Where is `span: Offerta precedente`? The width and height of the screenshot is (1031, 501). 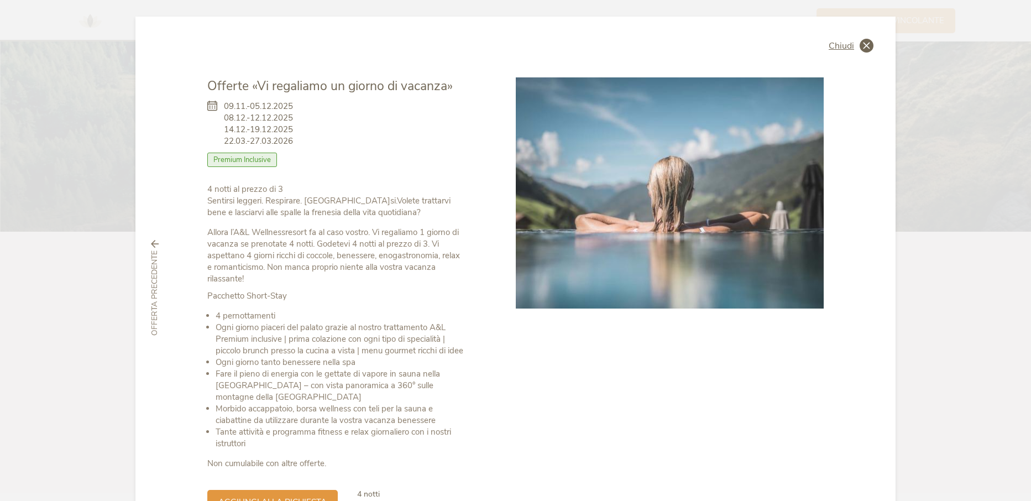
span: Offerta precedente is located at coordinates (155, 293).